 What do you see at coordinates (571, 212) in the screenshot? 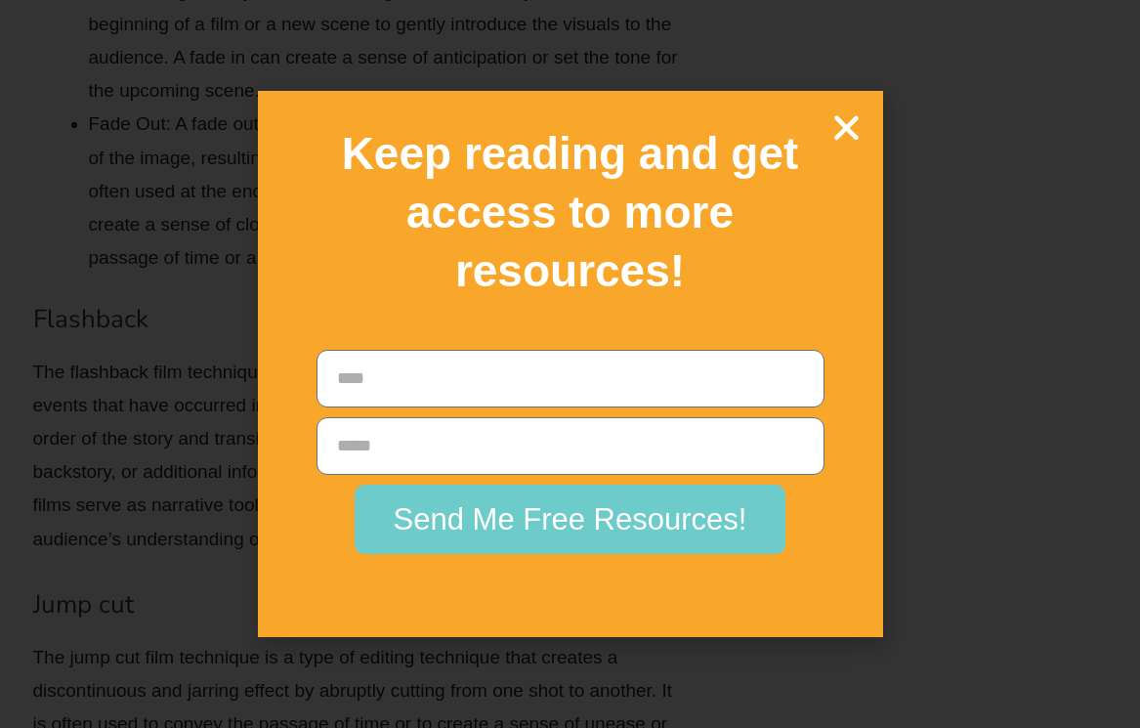
I see `h2: Keep reading and get access to more resources!` at bounding box center [571, 212].